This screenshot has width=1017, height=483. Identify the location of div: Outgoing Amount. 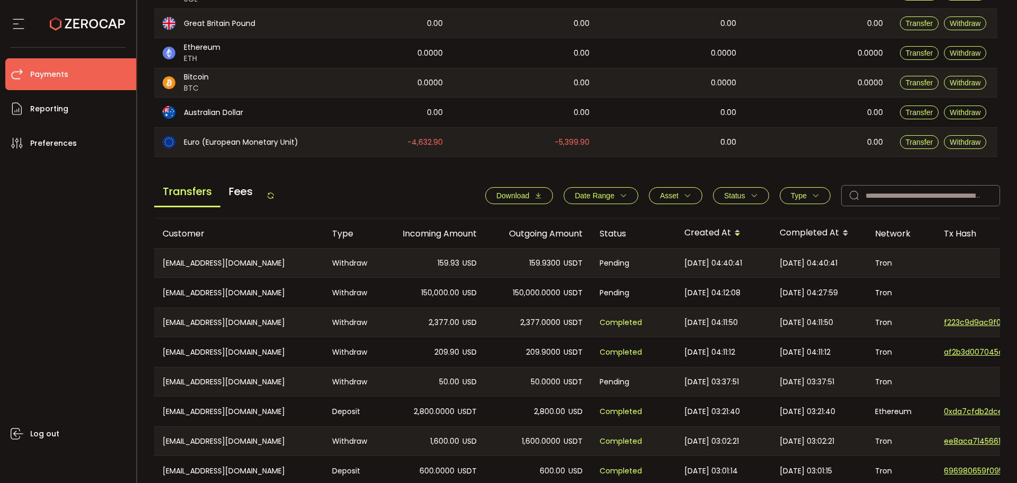
(538, 233).